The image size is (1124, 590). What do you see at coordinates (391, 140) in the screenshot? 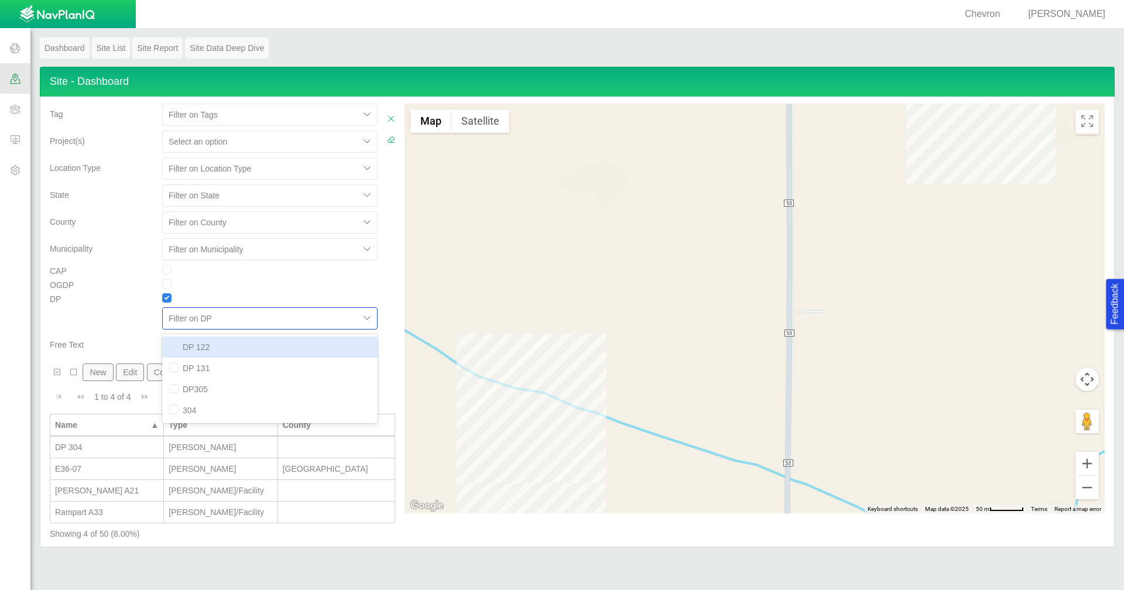
I see `a: Clear Filters` at bounding box center [391, 140].